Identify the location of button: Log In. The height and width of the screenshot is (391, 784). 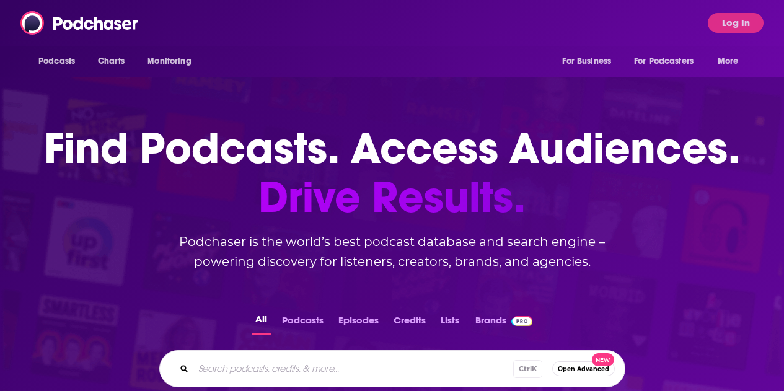
(736, 23).